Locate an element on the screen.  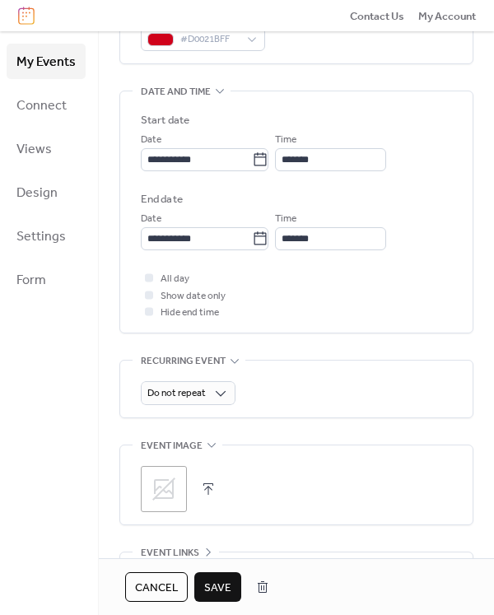
span: Event image is located at coordinates (171, 446).